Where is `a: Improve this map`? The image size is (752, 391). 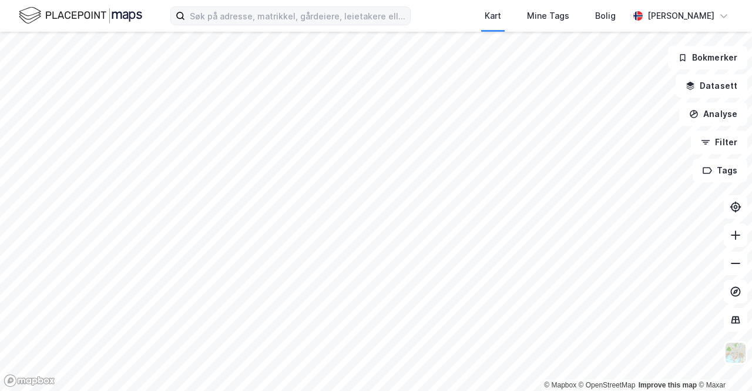
a: Improve this map is located at coordinates (667, 385).